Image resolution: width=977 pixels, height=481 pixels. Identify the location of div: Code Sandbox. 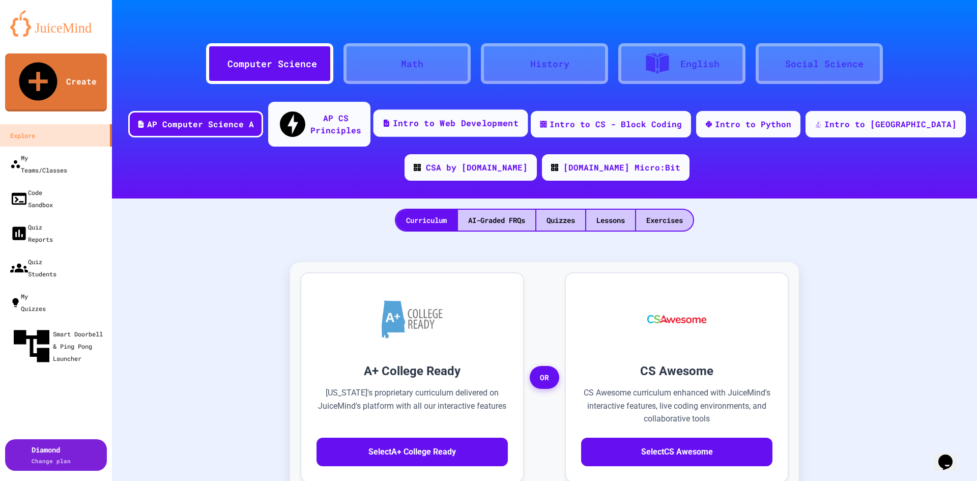
(32, 199).